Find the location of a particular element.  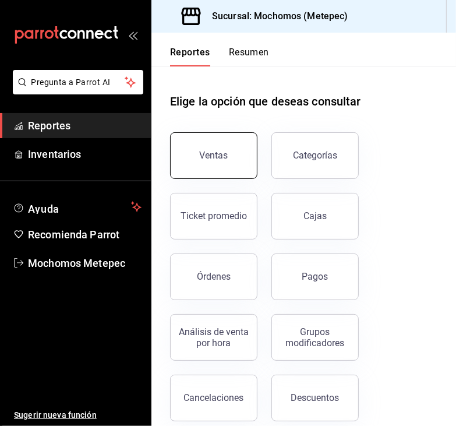

button: Descuentos is located at coordinates (315, 398).